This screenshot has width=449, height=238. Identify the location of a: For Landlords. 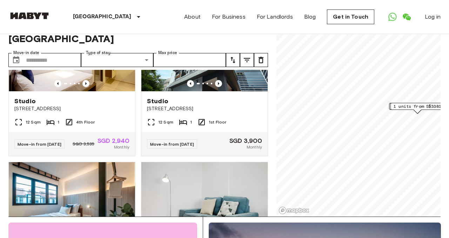
(275, 17).